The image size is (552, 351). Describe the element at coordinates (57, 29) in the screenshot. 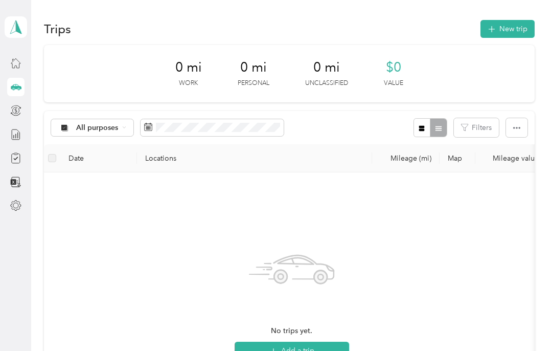

I see `h1: Trips` at that location.